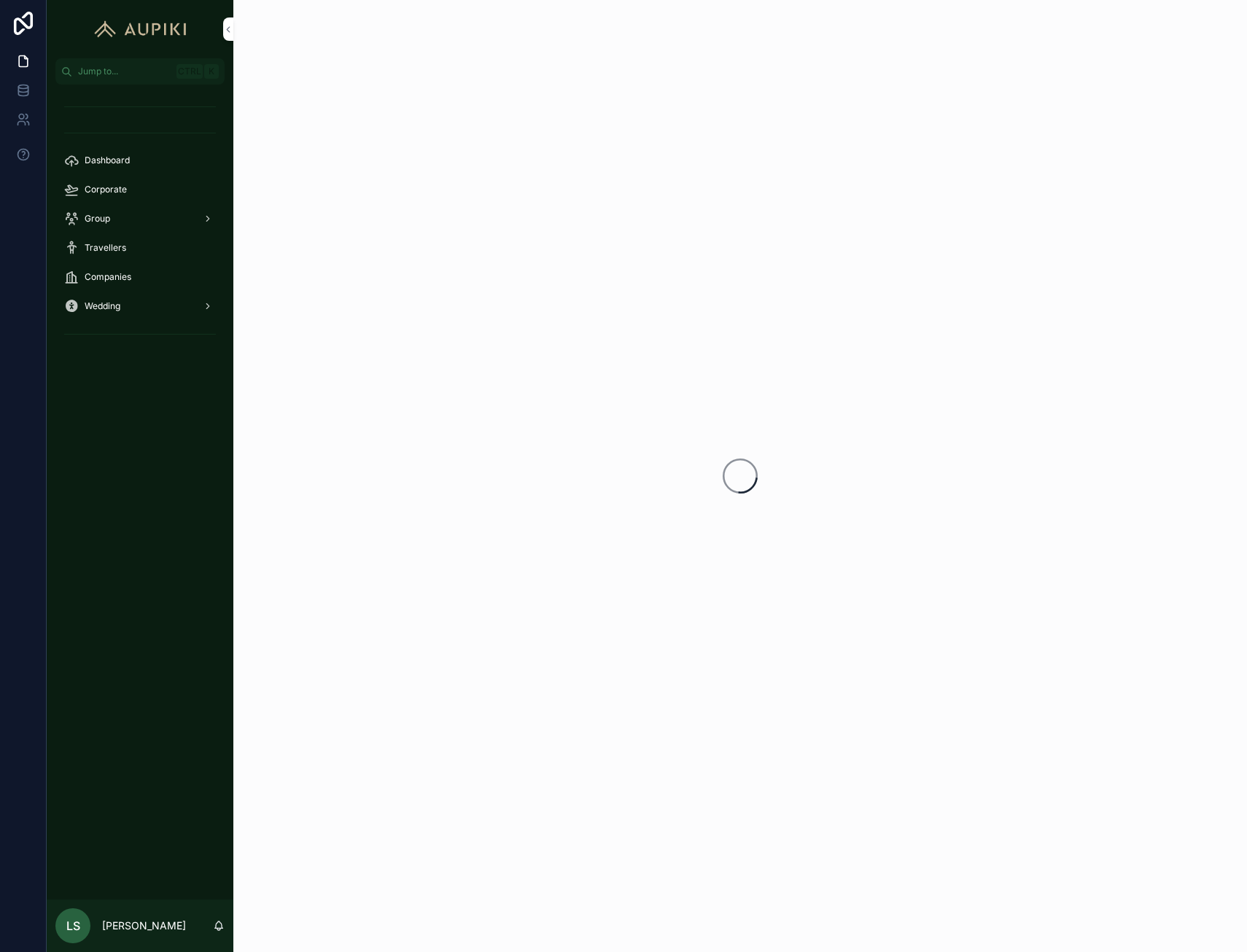  I want to click on span: Corporate, so click(106, 189).